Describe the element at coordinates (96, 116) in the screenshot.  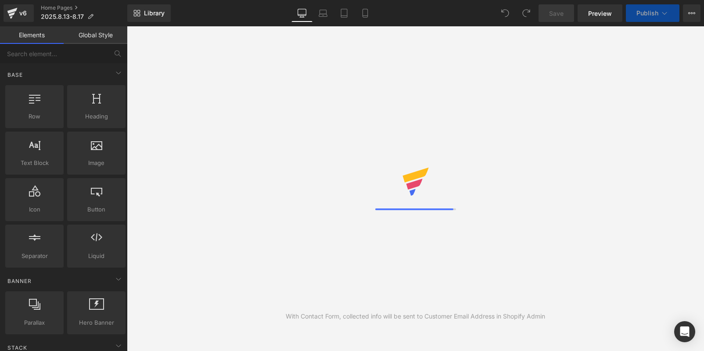
I see `span: Heading` at that location.